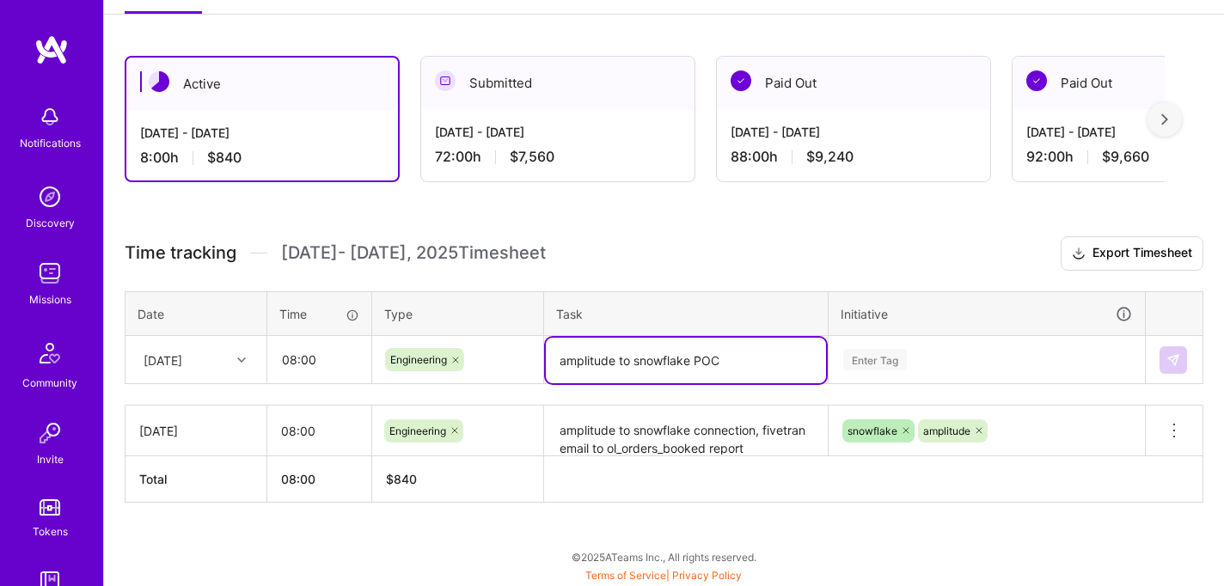 The height and width of the screenshot is (586, 1224). What do you see at coordinates (50, 507) in the screenshot?
I see `img: tokens` at bounding box center [50, 507].